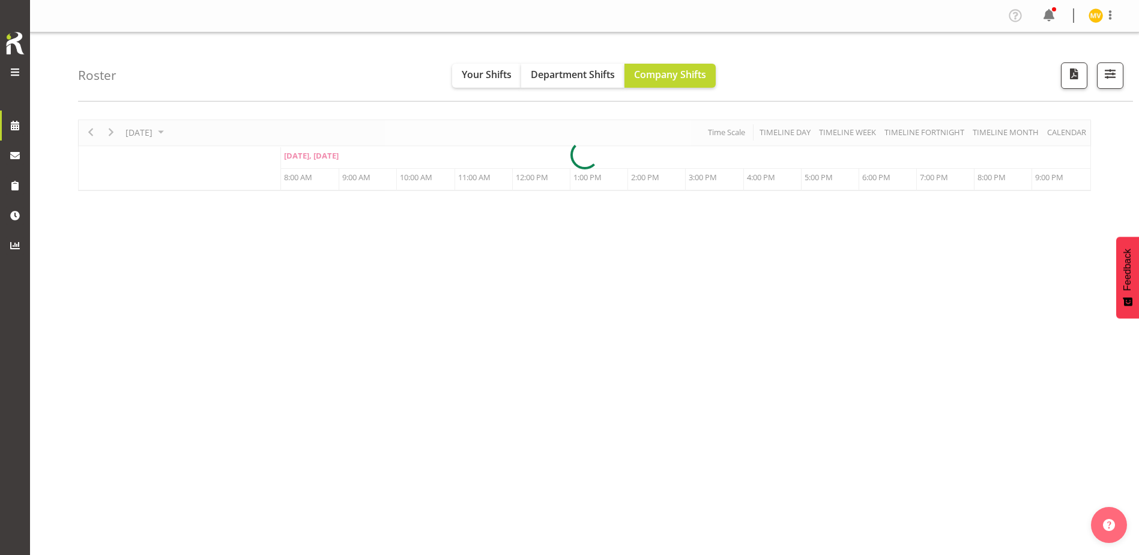 This screenshot has width=1139, height=555. What do you see at coordinates (1074, 76) in the screenshot?
I see `button: Download a PDF of the roster for the current day` at bounding box center [1074, 76].